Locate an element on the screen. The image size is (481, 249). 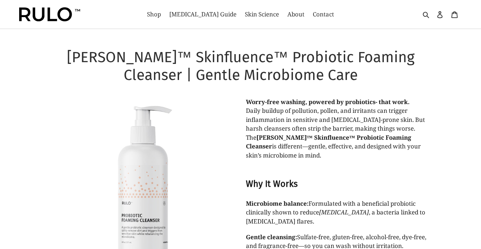
a: Contact is located at coordinates (324, 14).